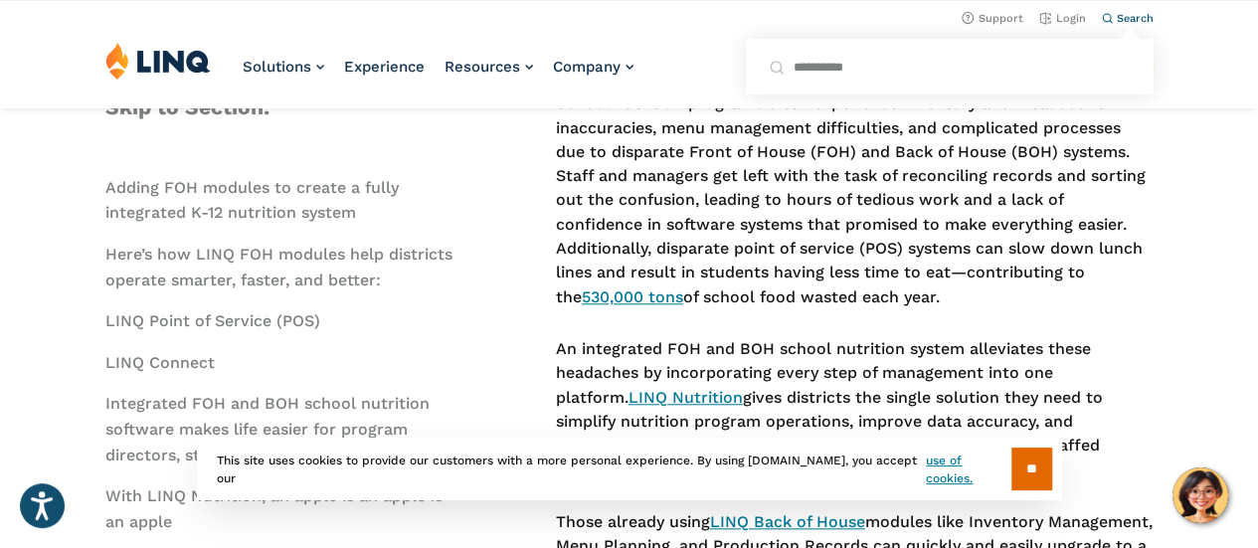 Image resolution: width=1258 pixels, height=548 pixels. Describe the element at coordinates (482, 67) in the screenshot. I see `span: Resources` at that location.